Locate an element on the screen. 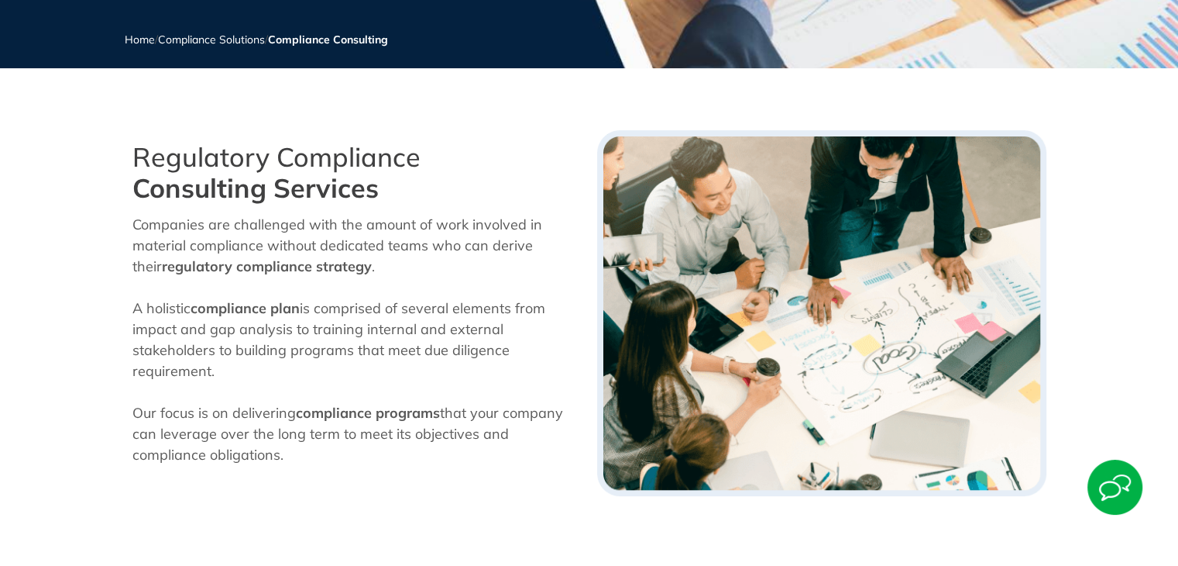 Image resolution: width=1178 pixels, height=566 pixels. strong: regulatory compliance strategy is located at coordinates (267, 266).